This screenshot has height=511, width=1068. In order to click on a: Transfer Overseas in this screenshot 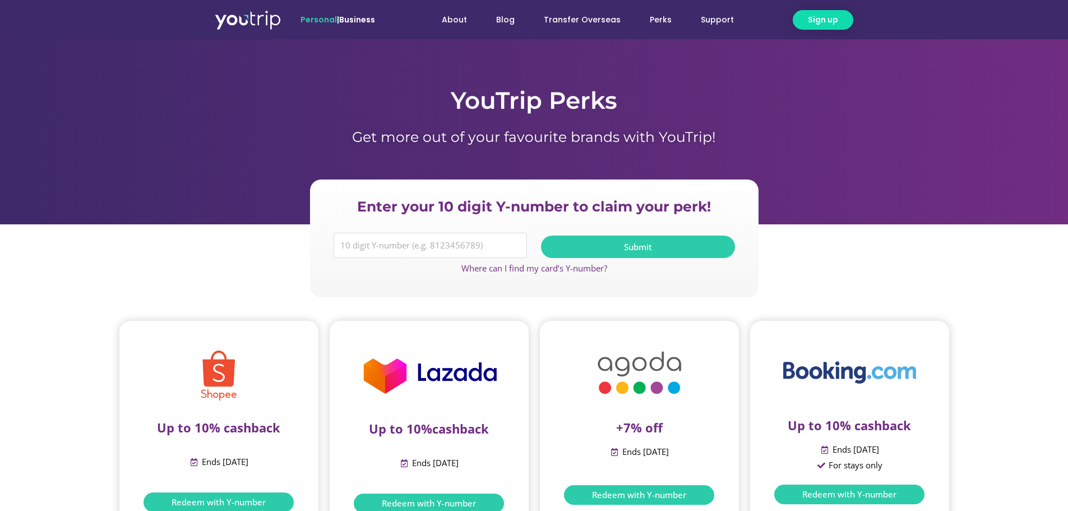, I will do `click(582, 20)`.